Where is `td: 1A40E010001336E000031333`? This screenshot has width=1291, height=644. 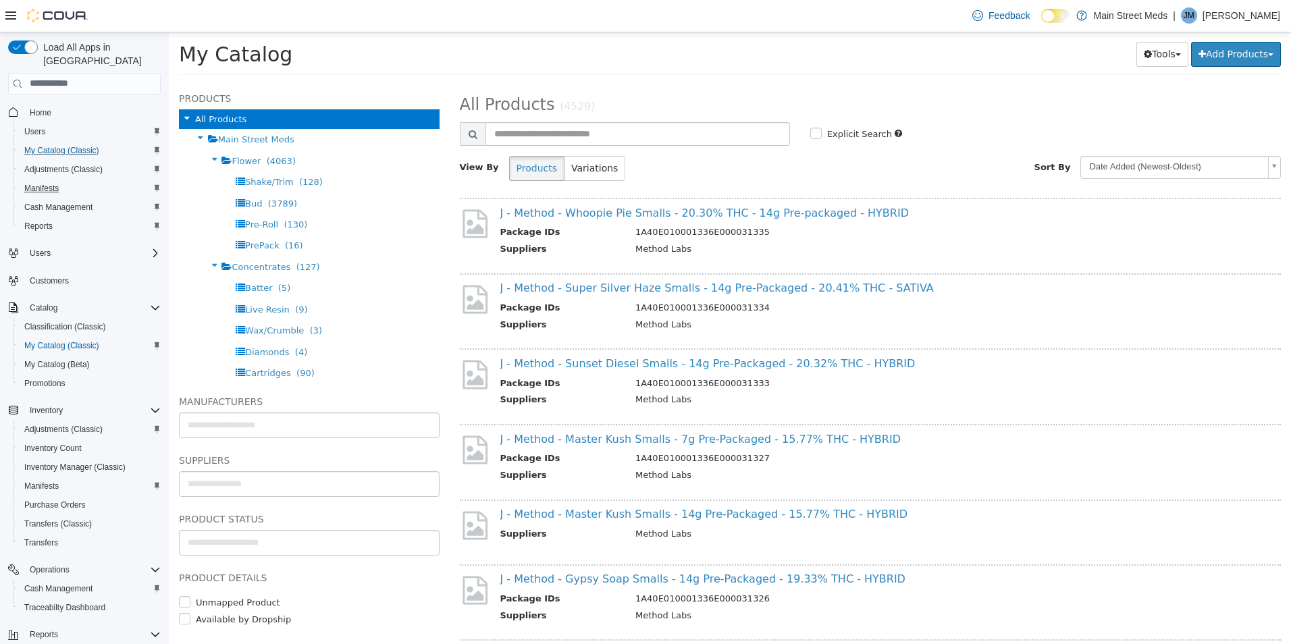
td: 1A40E010001336E000031333 is located at coordinates (769, 353).